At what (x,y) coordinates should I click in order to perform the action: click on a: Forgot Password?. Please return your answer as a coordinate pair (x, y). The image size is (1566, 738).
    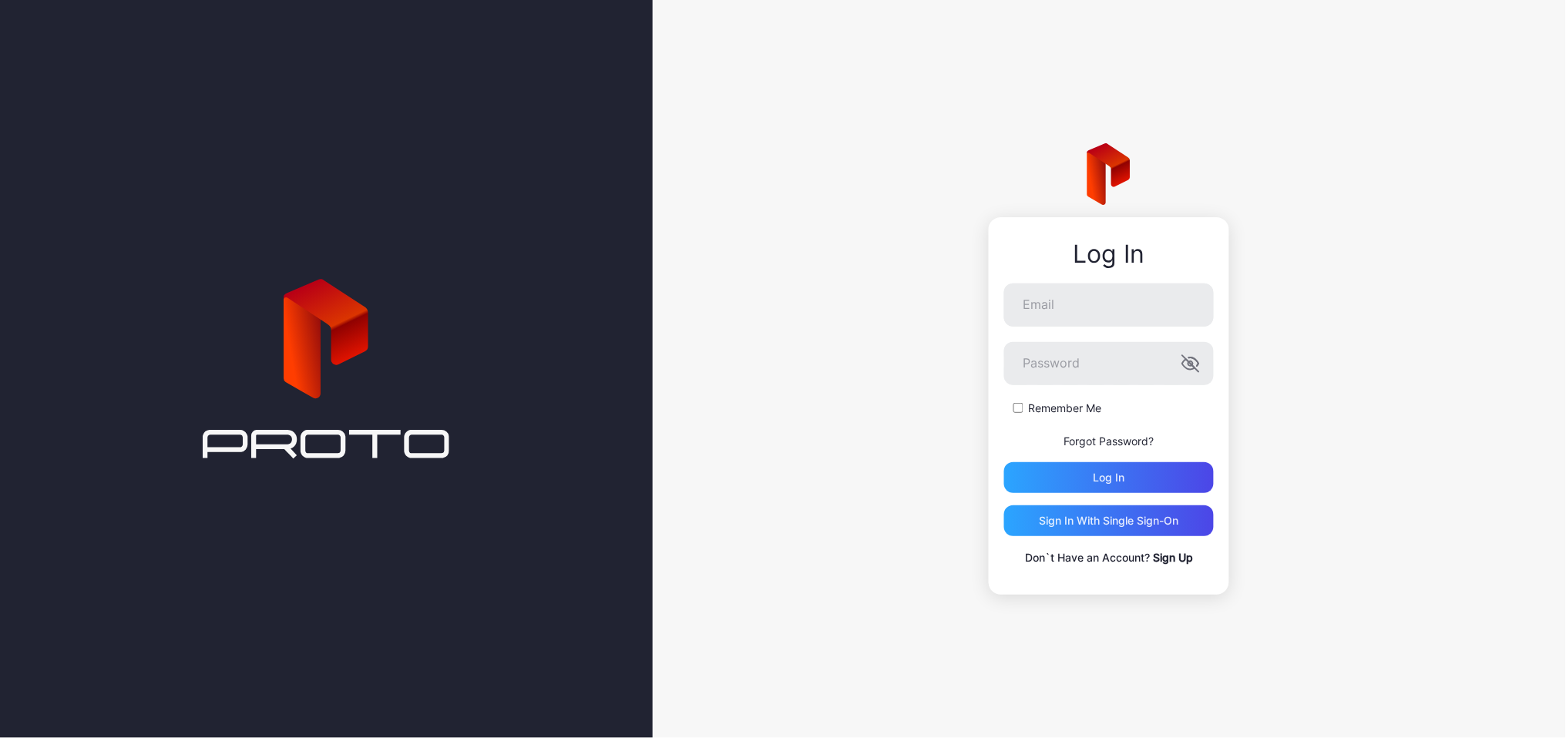
    Looking at the image, I should click on (1109, 441).